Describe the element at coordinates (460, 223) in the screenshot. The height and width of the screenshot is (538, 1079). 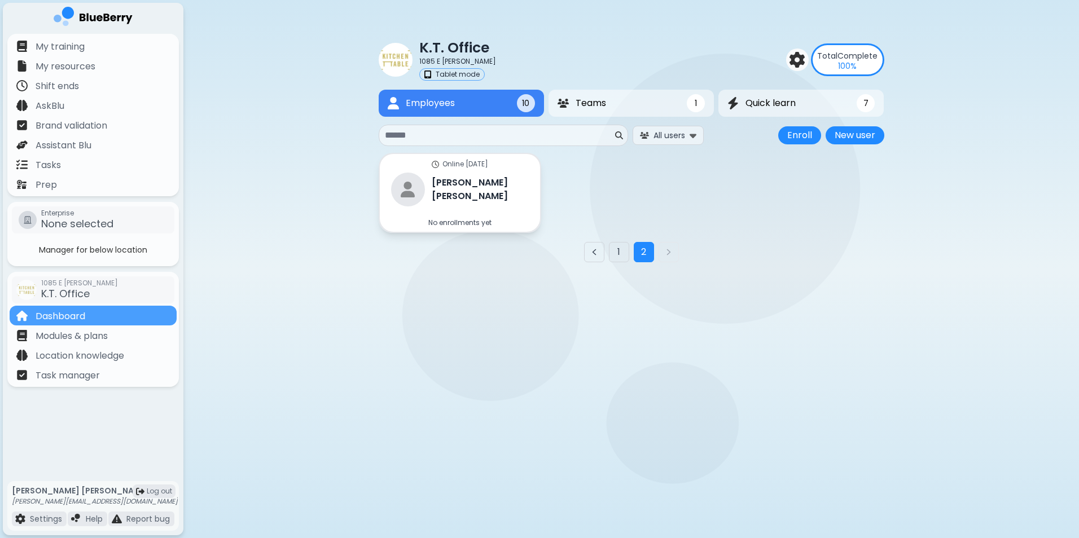
I see `p: No enrollments yet` at that location.